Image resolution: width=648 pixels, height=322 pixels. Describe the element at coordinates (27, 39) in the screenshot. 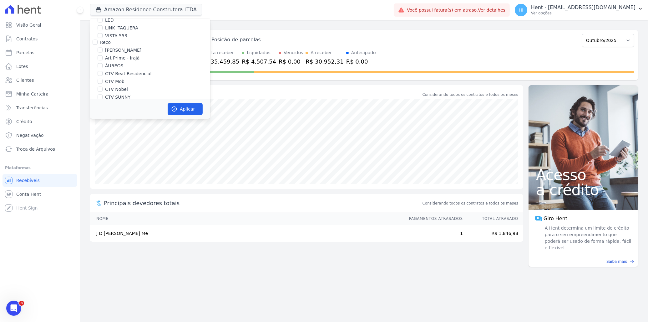

I see `span: Contratos` at that location.